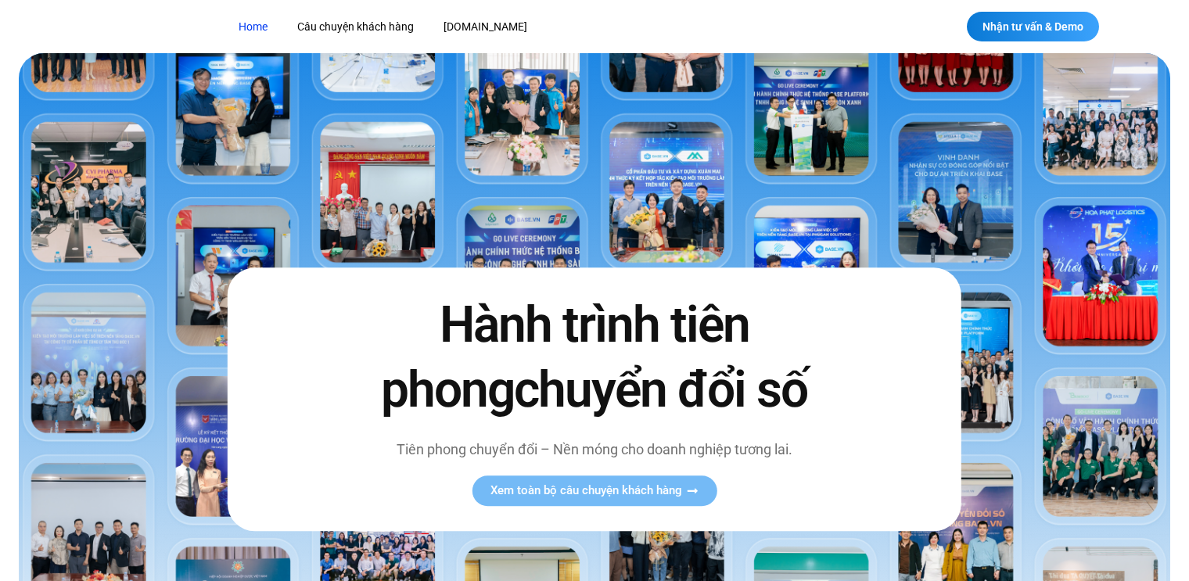  I want to click on span: chuyển đổi số, so click(660, 390).